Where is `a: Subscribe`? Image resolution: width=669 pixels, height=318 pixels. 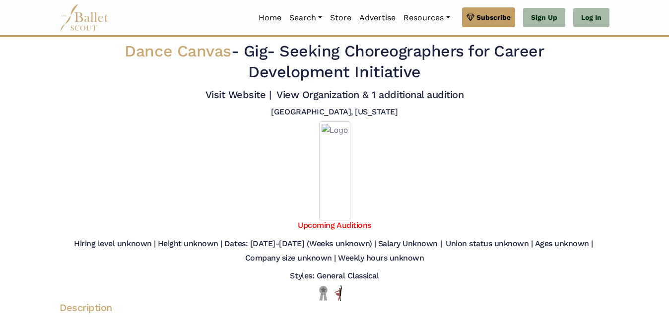
a: Subscribe is located at coordinates (488, 17).